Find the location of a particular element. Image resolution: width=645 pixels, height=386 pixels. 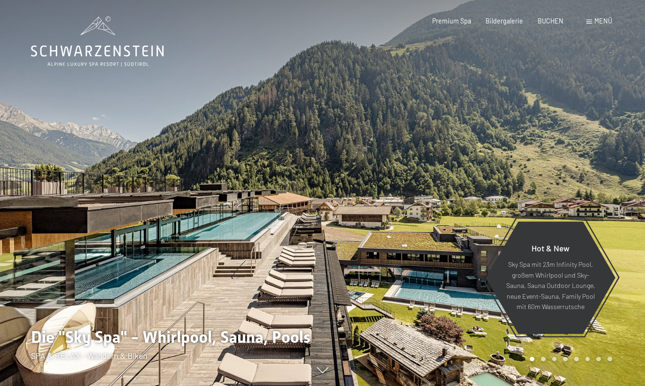

div: Carousel Page 4 is located at coordinates (565, 359).